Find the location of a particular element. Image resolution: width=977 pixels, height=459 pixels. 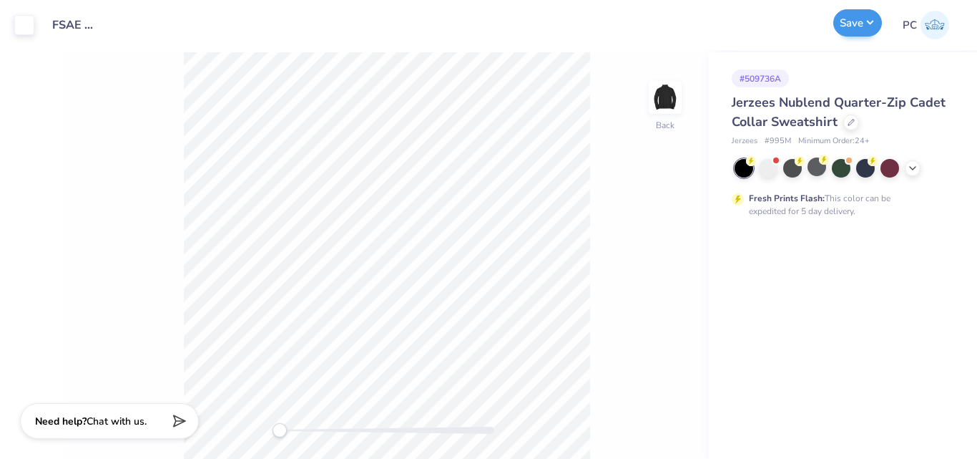

div: Back is located at coordinates (665, 125).